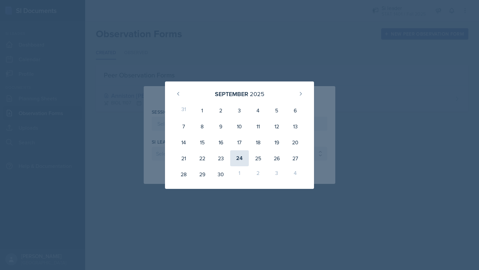 The height and width of the screenshot is (270, 479). What do you see at coordinates (202, 142) in the screenshot?
I see `div: 15` at bounding box center [202, 142].